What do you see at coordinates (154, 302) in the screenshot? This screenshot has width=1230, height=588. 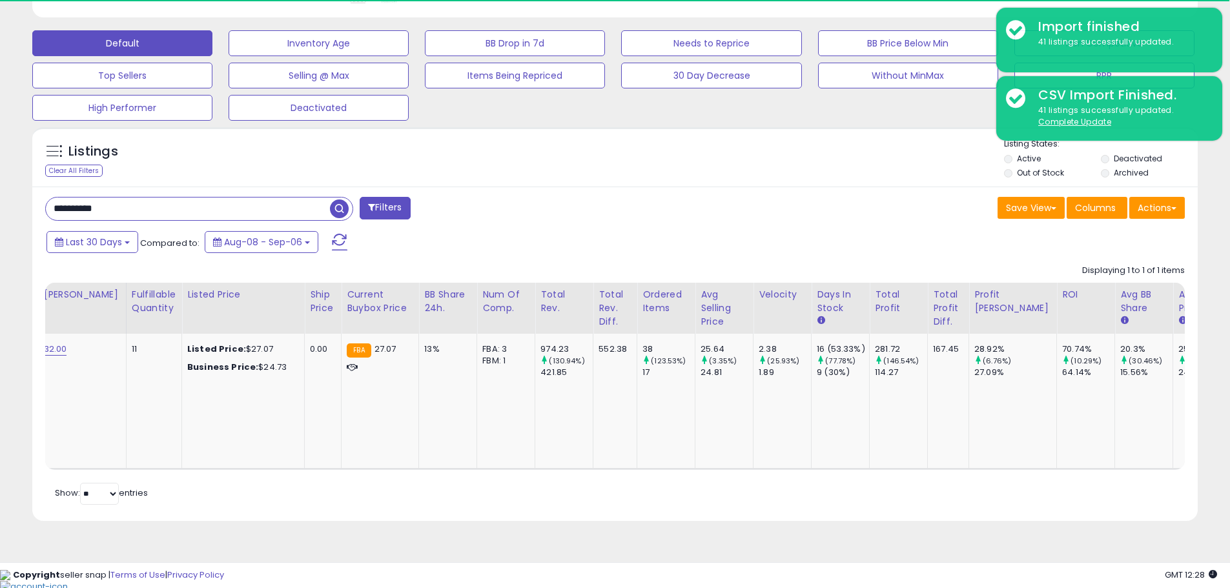 I see `div: Fulfillable Quantity` at bounding box center [154, 302].